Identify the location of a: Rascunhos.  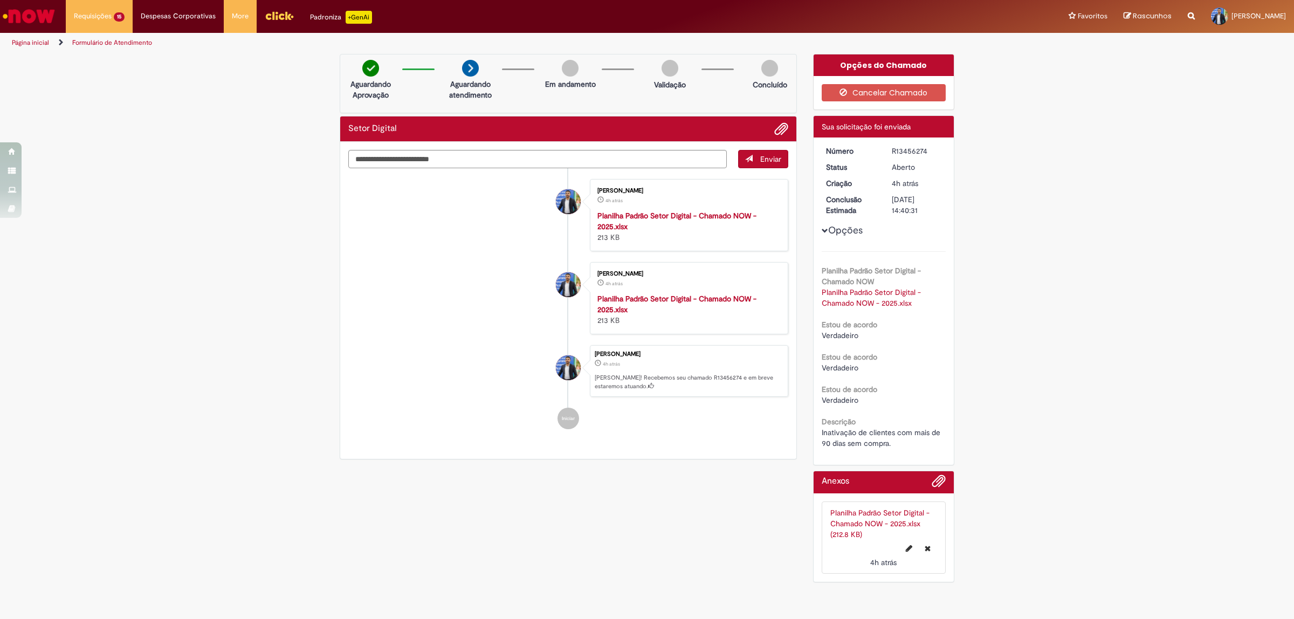
(1148, 16).